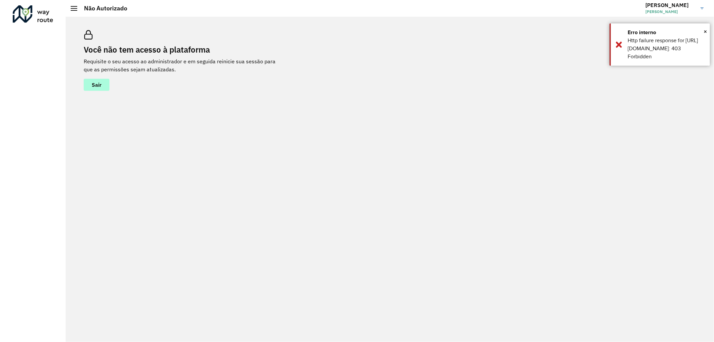 The image size is (714, 342). I want to click on div: Erro interno, so click(666, 32).